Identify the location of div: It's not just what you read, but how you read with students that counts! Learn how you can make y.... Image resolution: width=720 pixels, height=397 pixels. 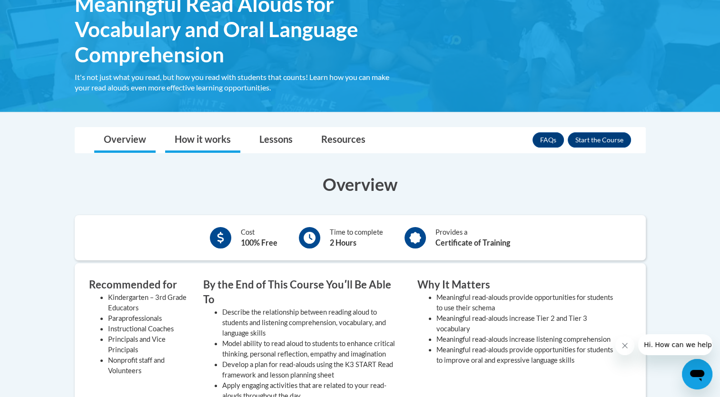
(239, 82).